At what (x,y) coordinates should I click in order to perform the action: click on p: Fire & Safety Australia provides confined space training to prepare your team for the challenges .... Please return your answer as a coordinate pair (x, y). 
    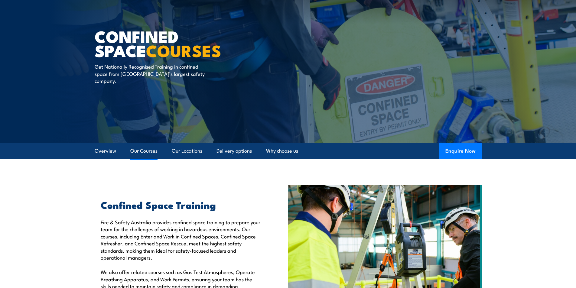
    Looking at the image, I should click on (180, 240).